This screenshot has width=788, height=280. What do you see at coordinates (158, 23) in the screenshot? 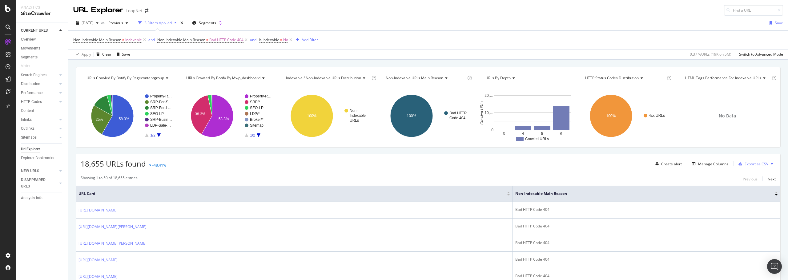
I see `div: 3 Filters Applied` at bounding box center [158, 23].